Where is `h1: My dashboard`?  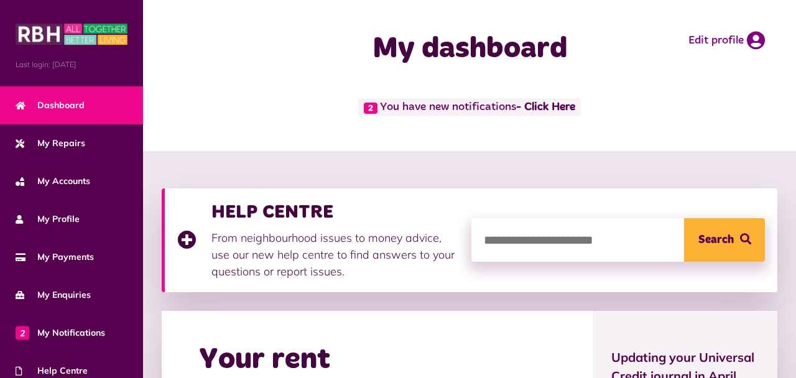 h1: My dashboard is located at coordinates (469, 49).